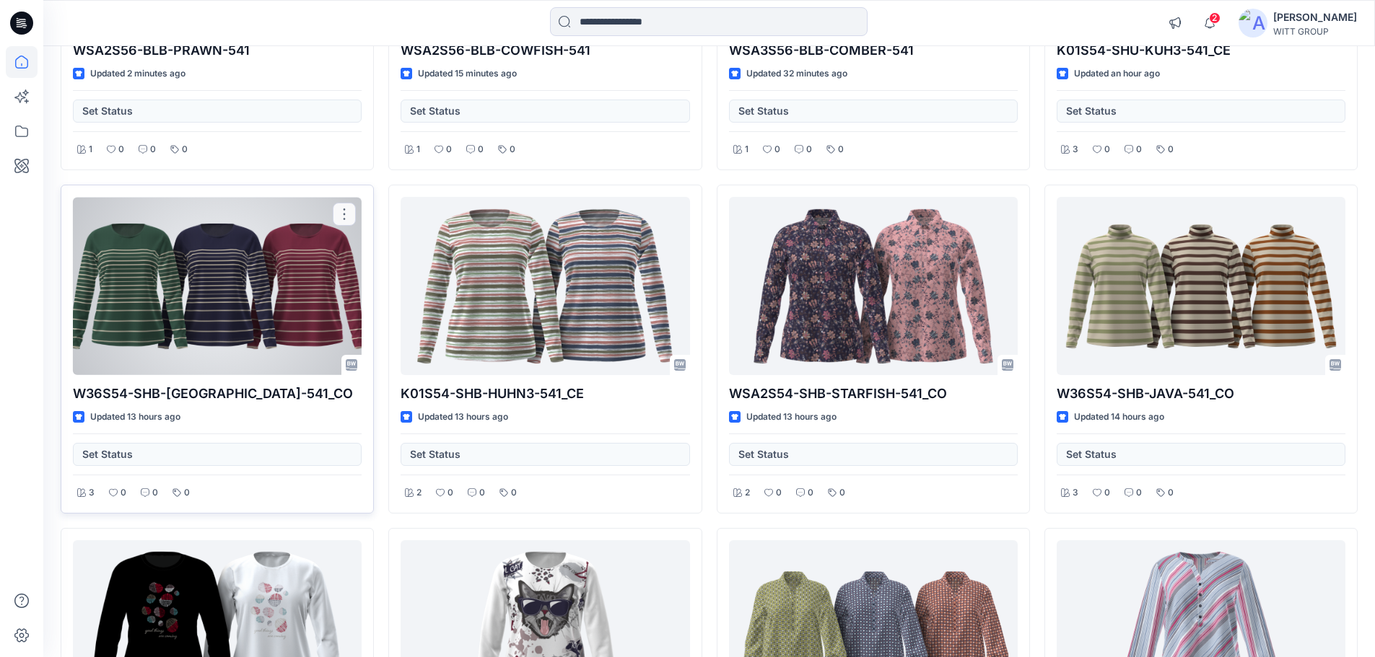  Describe the element at coordinates (797, 74) in the screenshot. I see `p: Updated 32 minutes ago` at that location.